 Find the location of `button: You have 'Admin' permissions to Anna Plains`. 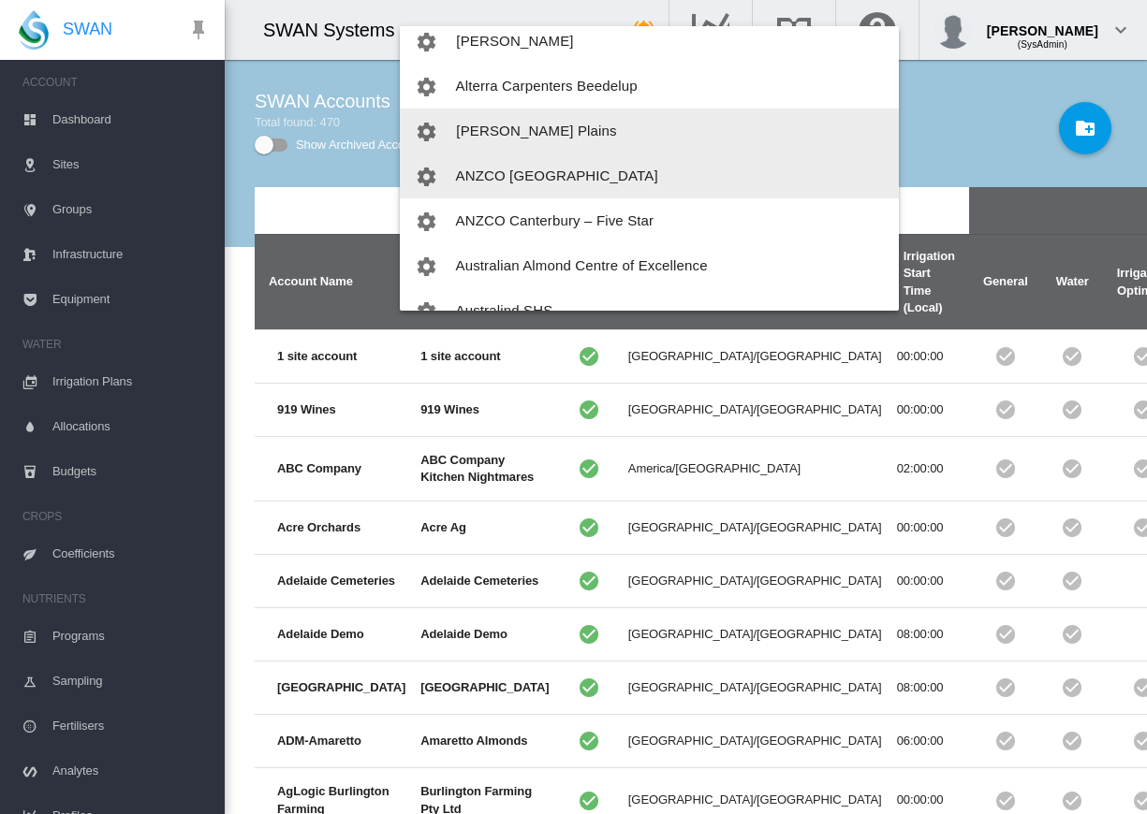

button: You have 'Admin' permissions to Anna Plains is located at coordinates (649, 131).